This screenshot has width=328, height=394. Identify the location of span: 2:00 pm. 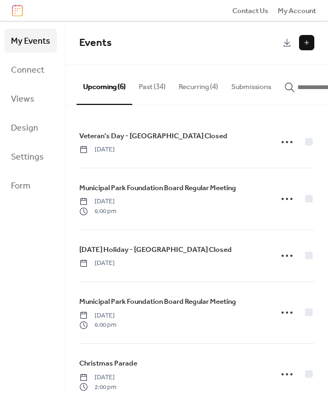
(98, 387).